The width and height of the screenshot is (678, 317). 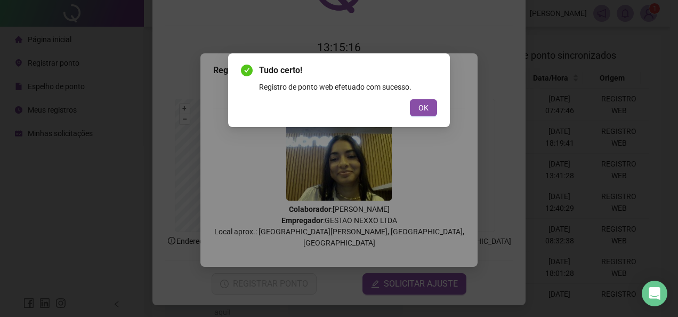 What do you see at coordinates (247, 70) in the screenshot?
I see `span: check-circle` at bounding box center [247, 70].